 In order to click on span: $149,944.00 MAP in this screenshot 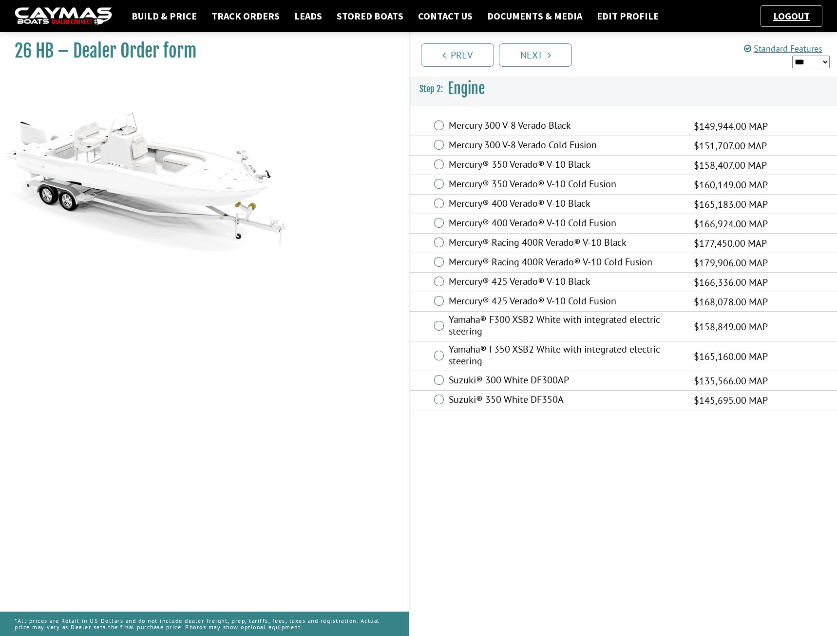, I will do `click(731, 126)`.